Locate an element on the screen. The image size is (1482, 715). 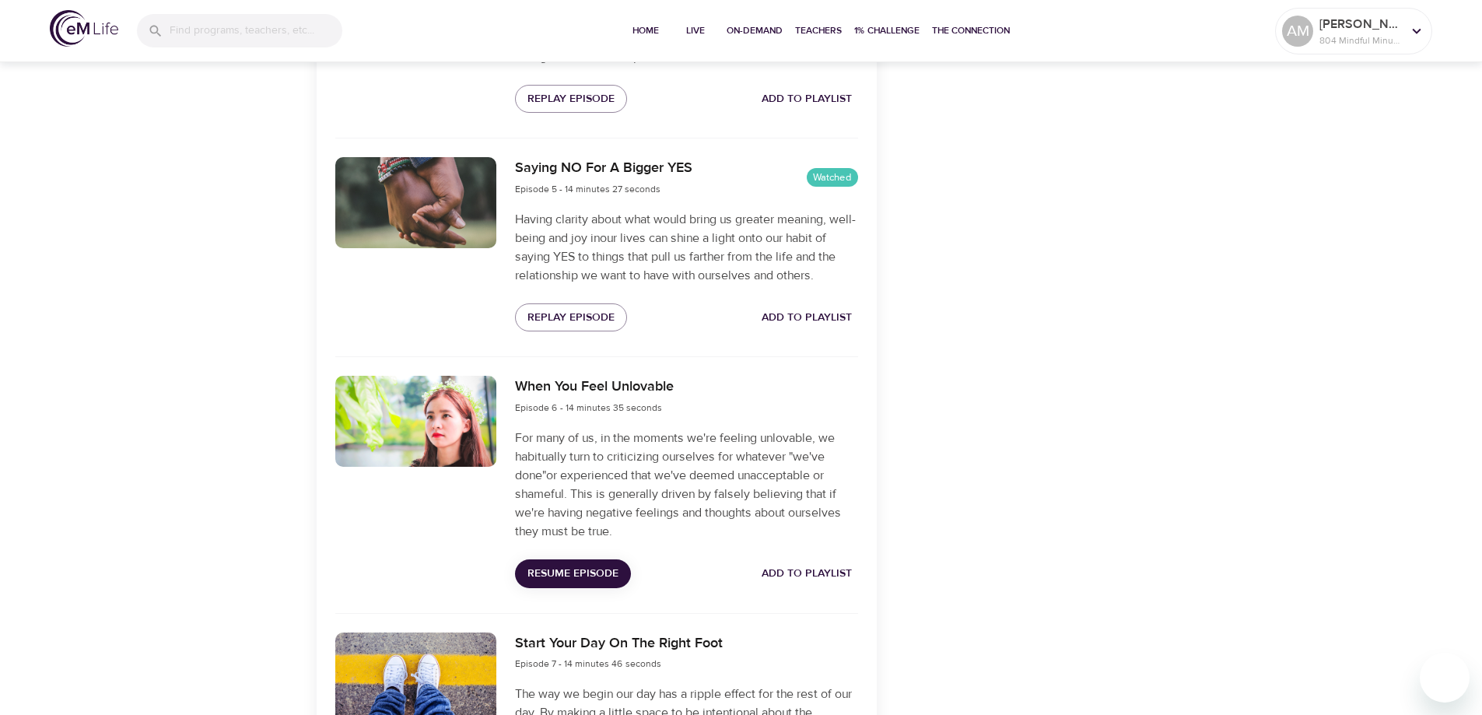
h6: Start Your Day On The Right Foot is located at coordinates (619, 644).